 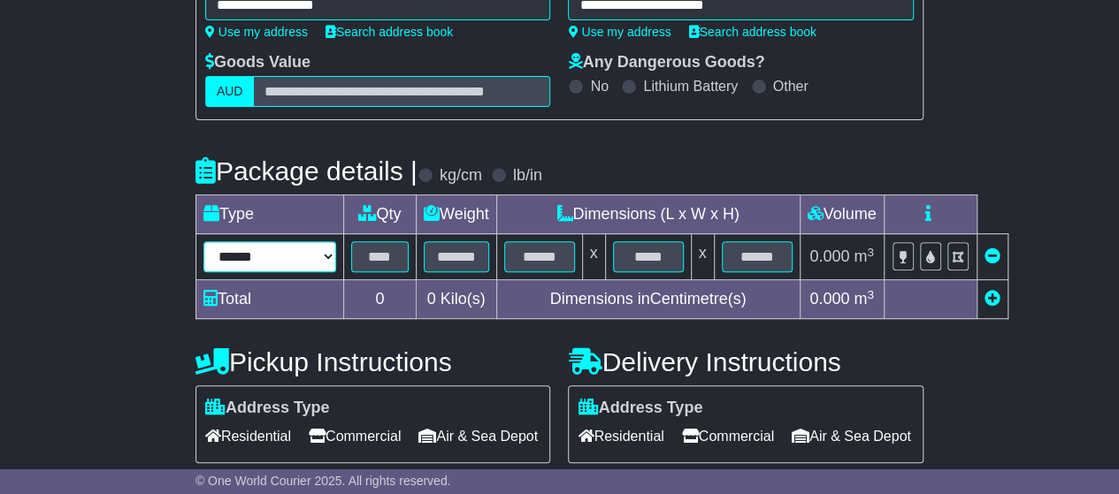 I want to click on h4: Pickup Instructions, so click(x=373, y=362).